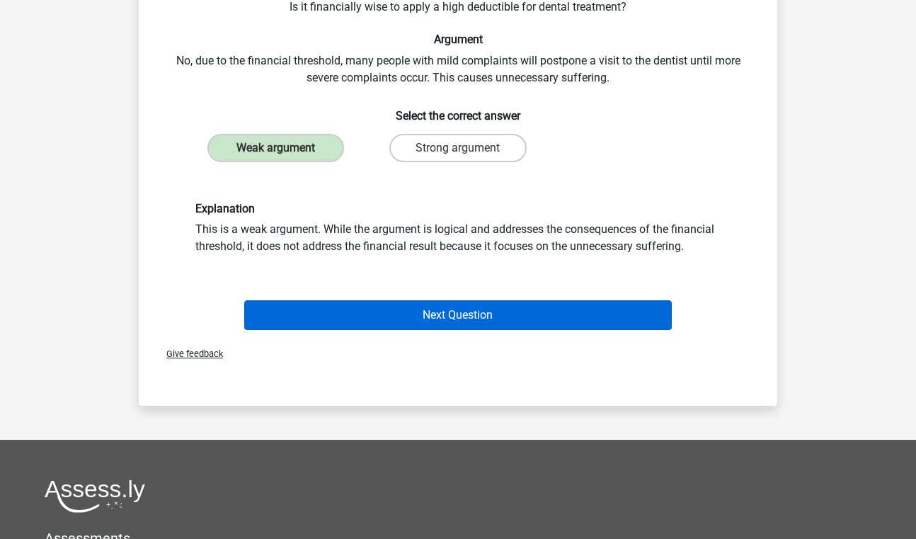  Describe the element at coordinates (275, 148) in the screenshot. I see `label: Weak argument` at that location.